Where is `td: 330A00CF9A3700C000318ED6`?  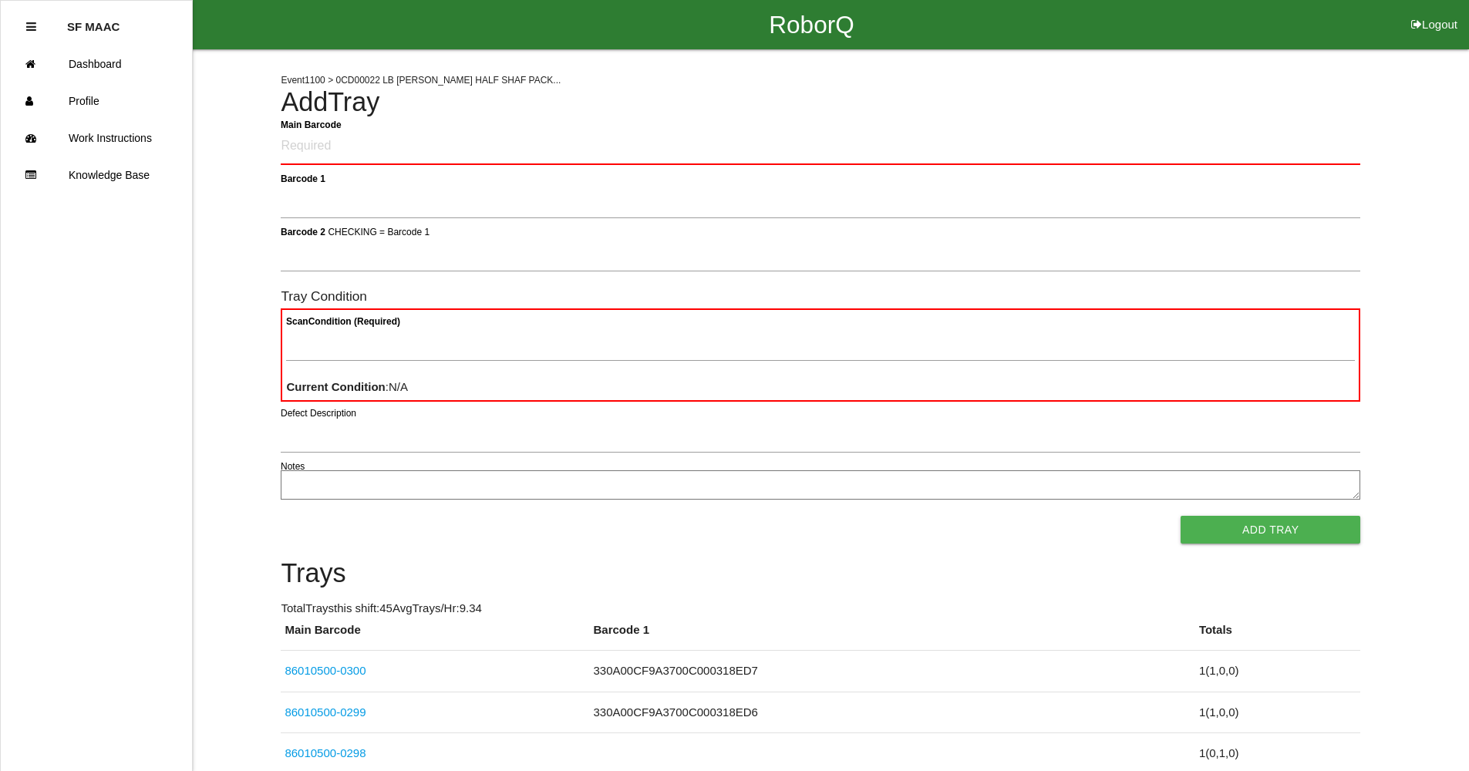 td: 330A00CF9A3700C000318ED6 is located at coordinates (891, 712).